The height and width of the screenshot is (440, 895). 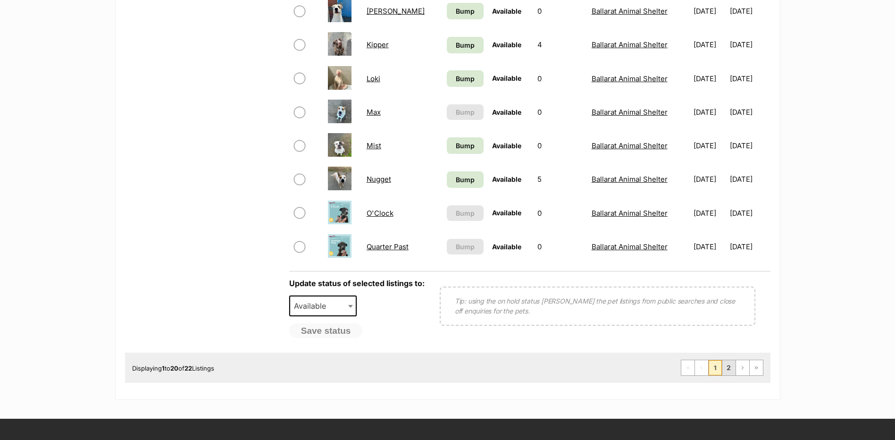 I want to click on label: Update status of selected listings to:, so click(x=357, y=283).